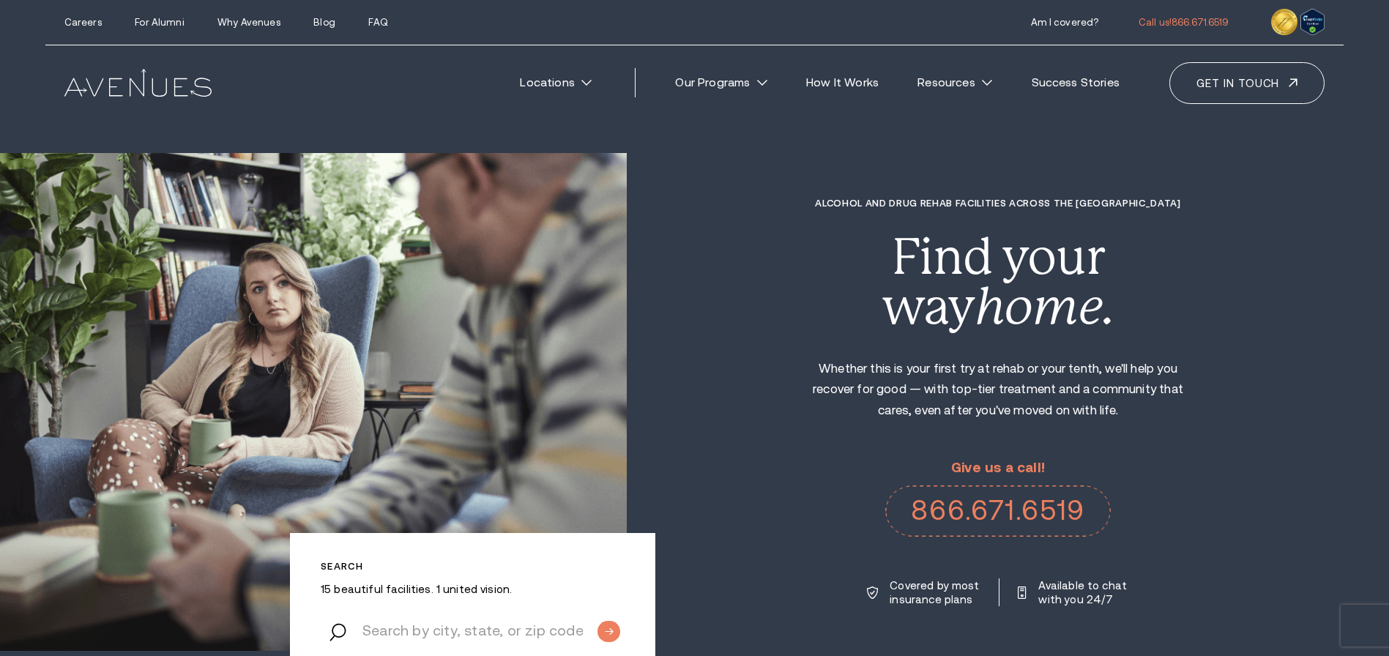 This screenshot has width=1389, height=656. Describe the element at coordinates (721, 83) in the screenshot. I see `a: Our Programs` at that location.